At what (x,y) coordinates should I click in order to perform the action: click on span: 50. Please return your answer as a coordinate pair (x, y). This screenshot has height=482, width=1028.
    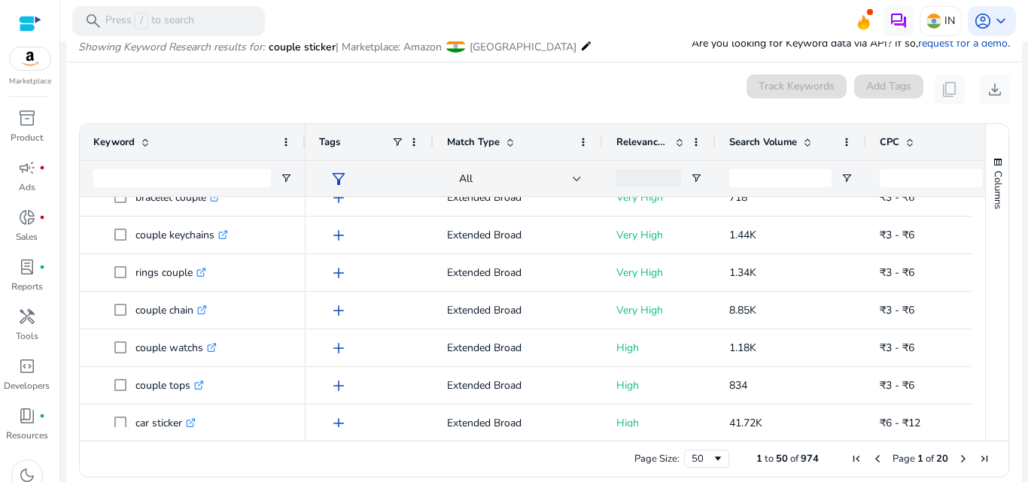
    Looking at the image, I should click on (782, 459).